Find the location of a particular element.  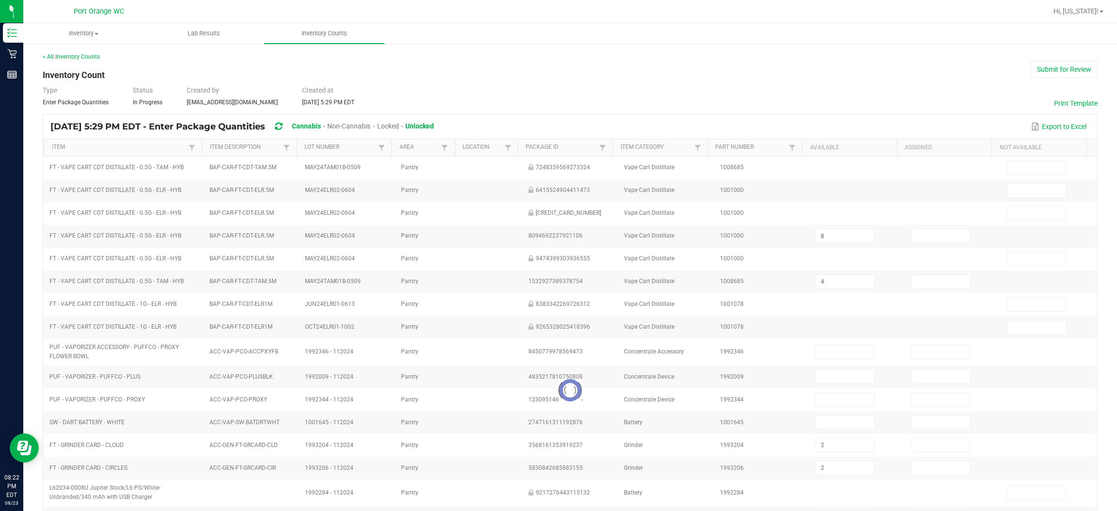

span: Lab Results is located at coordinates (204, 33).